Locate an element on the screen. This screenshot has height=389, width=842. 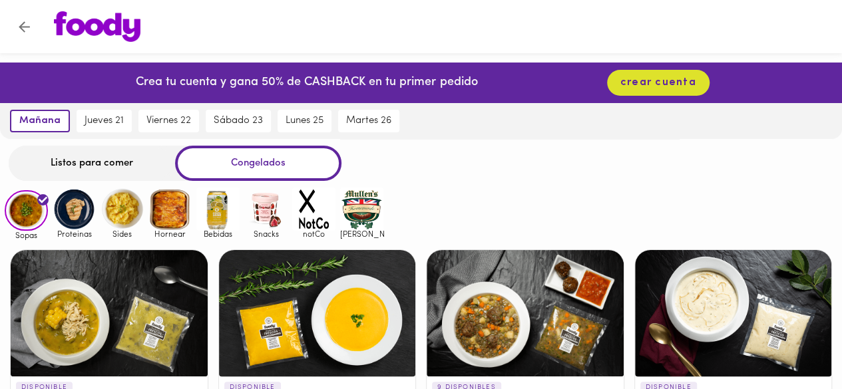
div: Congelados is located at coordinates (258, 163).